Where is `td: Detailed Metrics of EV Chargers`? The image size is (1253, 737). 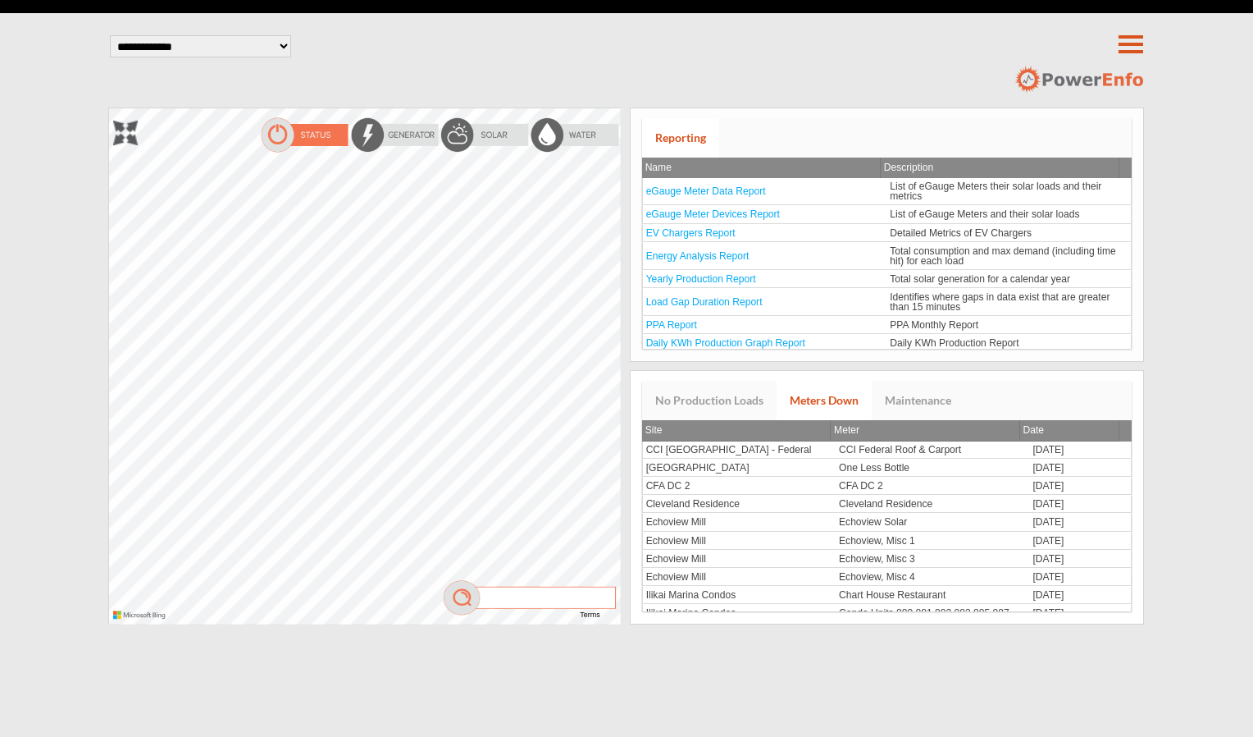
td: Detailed Metrics of EV Chargers is located at coordinates (1009, 233).